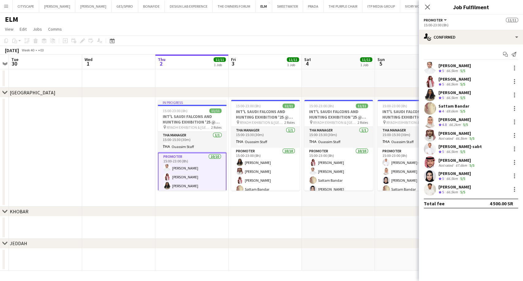 The height and width of the screenshot is (281, 523). I want to click on span: Wed, so click(89, 59).